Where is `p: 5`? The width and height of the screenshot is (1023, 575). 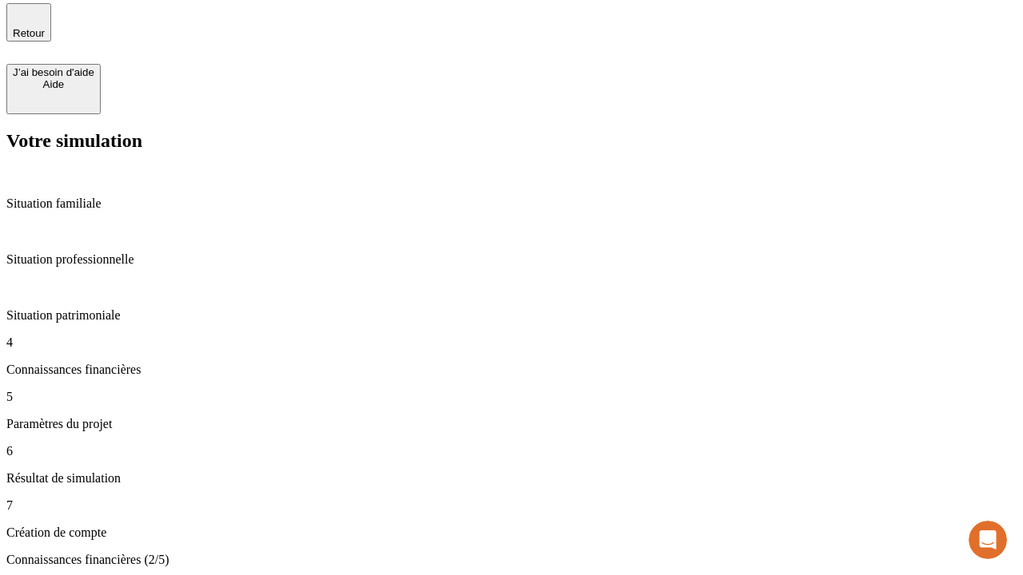 p: 5 is located at coordinates (511, 397).